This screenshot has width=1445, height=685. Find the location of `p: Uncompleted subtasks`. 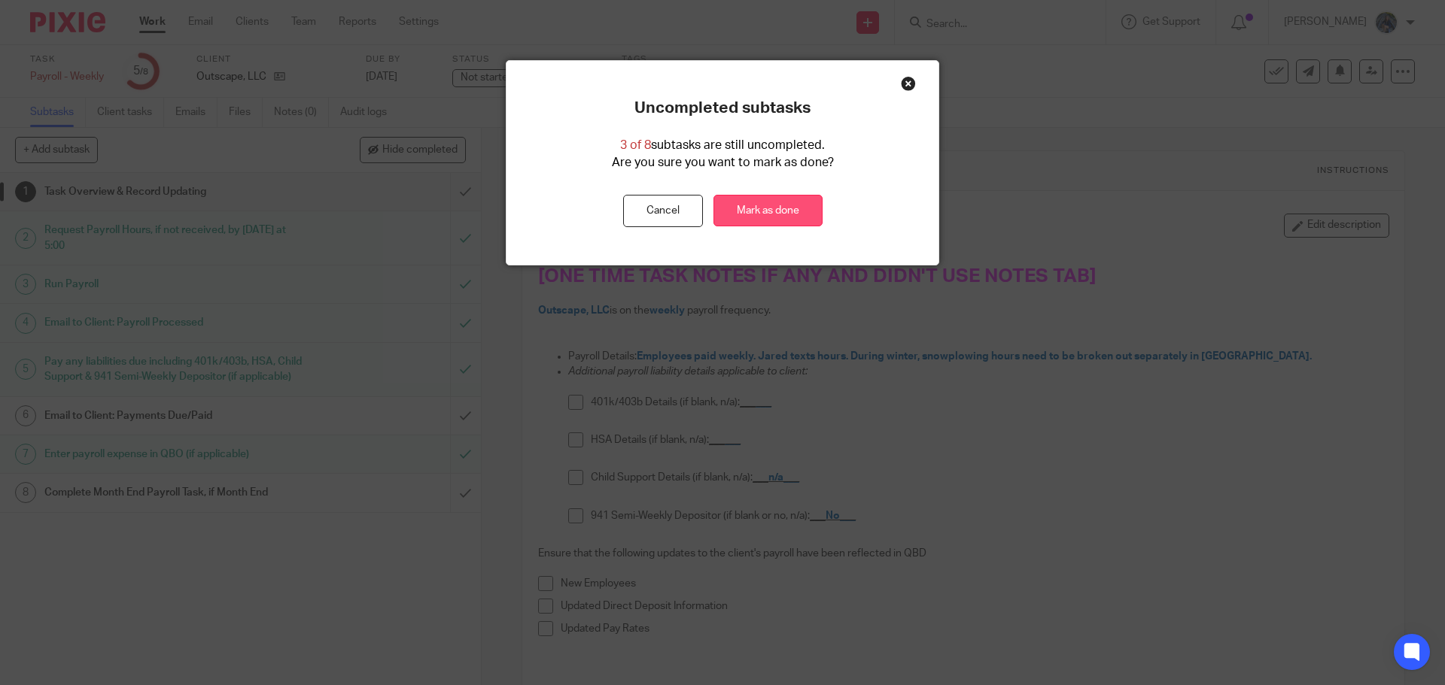

p: Uncompleted subtasks is located at coordinates (722, 108).